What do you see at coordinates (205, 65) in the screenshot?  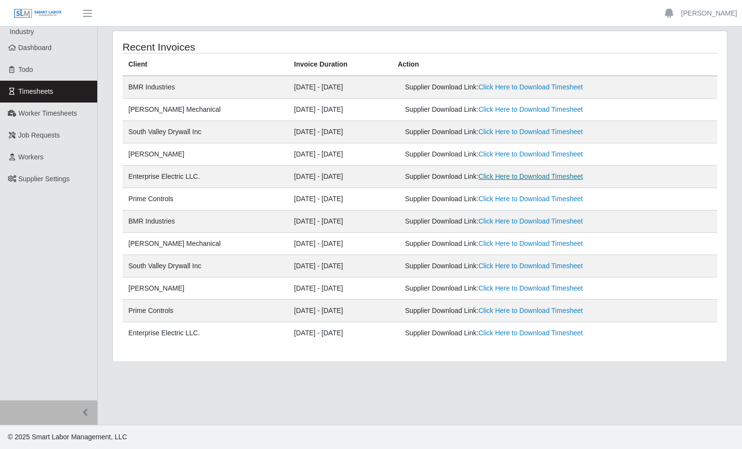 I see `th: Client` at bounding box center [205, 65].